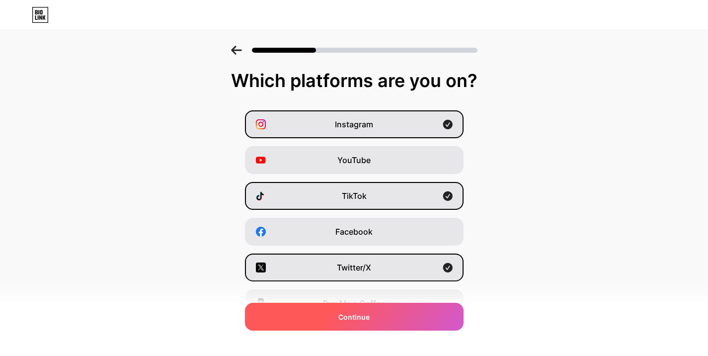 This screenshot has height=356, width=708. Describe the element at coordinates (354, 339) in the screenshot. I see `span: Snapchat` at that location.